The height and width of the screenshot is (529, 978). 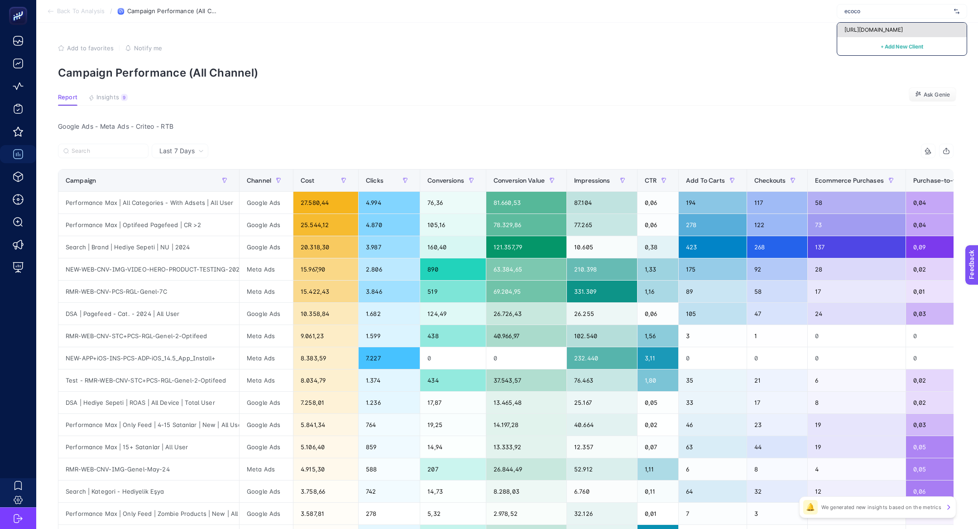 What do you see at coordinates (658, 291) in the screenshot?
I see `div: 1,16` at bounding box center [658, 291].